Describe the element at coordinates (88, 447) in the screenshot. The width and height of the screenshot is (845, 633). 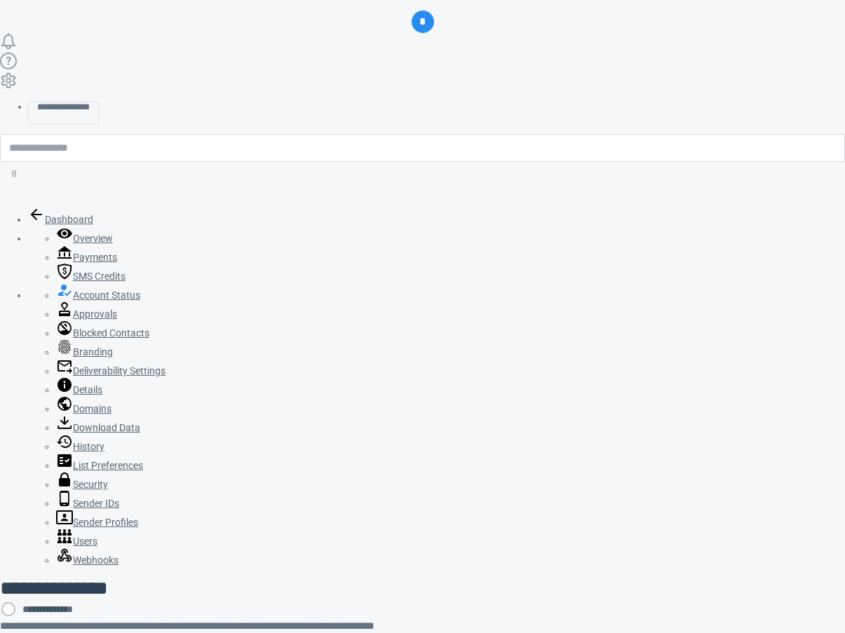
I see `span: History` at that location.